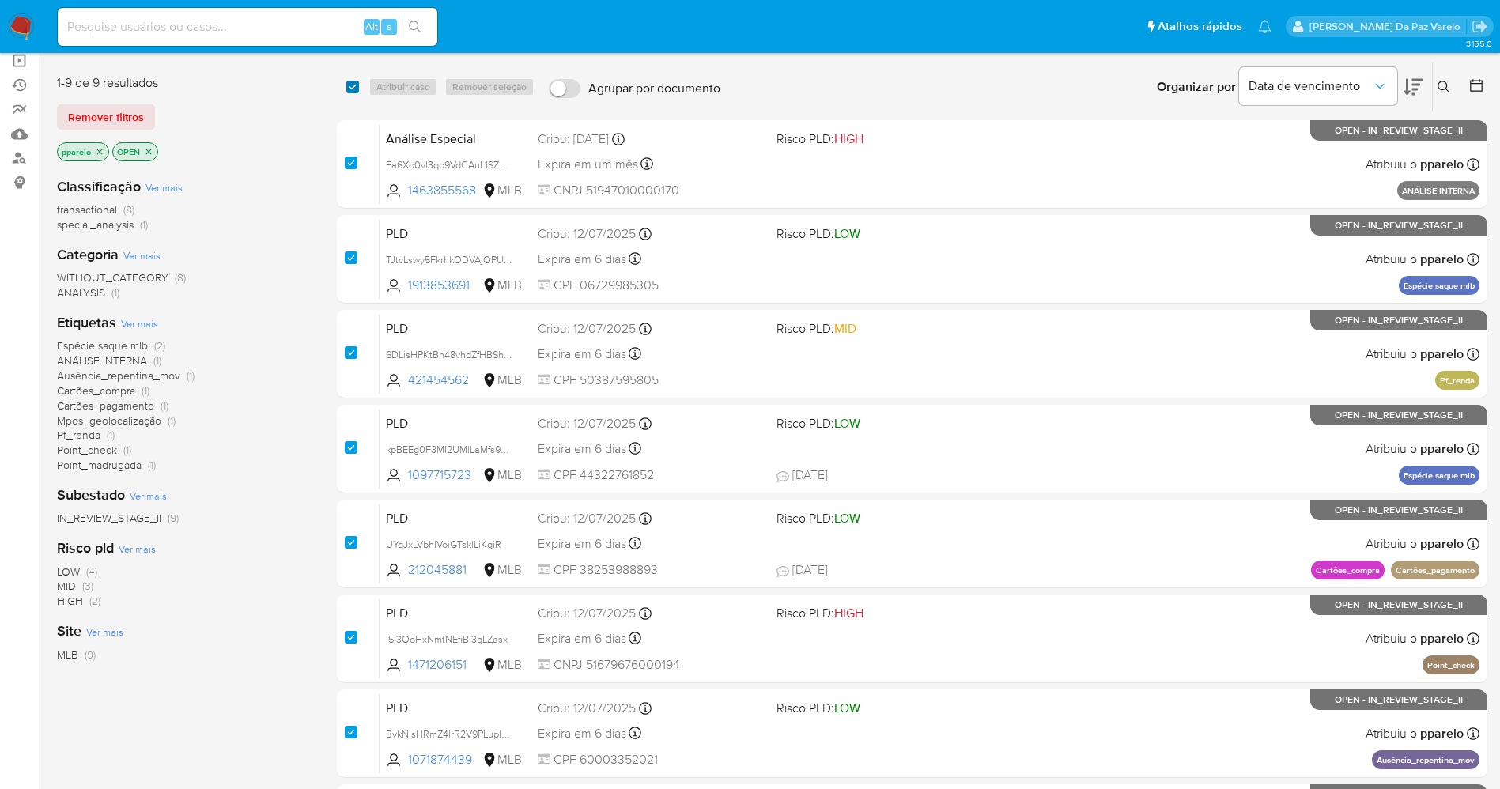 Image resolution: width=1500 pixels, height=789 pixels. What do you see at coordinates (1479, 43) in the screenshot?
I see `span: 3.155.0` at bounding box center [1479, 43].